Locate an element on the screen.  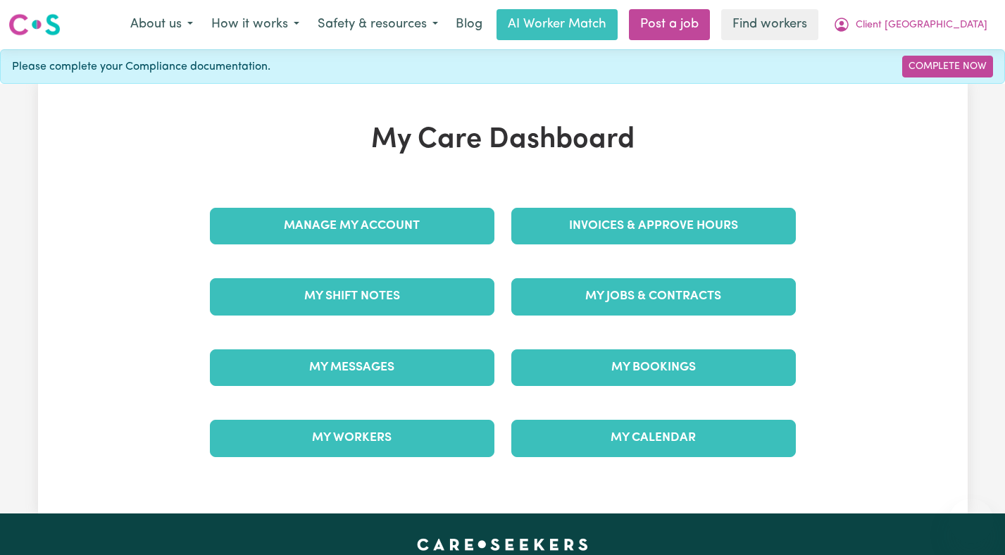
a: My Shift Notes is located at coordinates (352, 296).